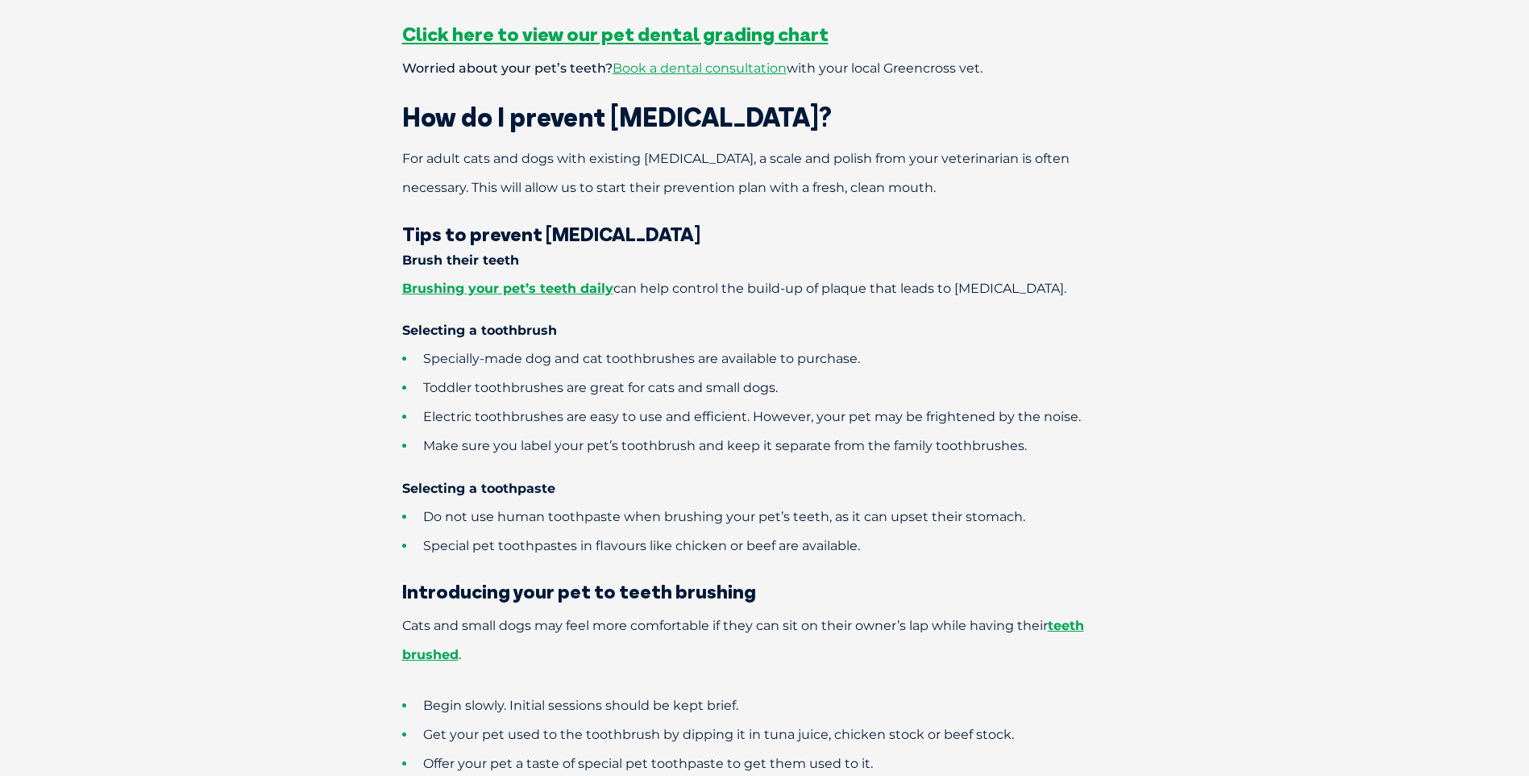 This screenshot has height=776, width=1529. I want to click on span: Cats and small dogs may feel more comfortable if they can sit on their owner’s lap while having t..., so click(743, 639).